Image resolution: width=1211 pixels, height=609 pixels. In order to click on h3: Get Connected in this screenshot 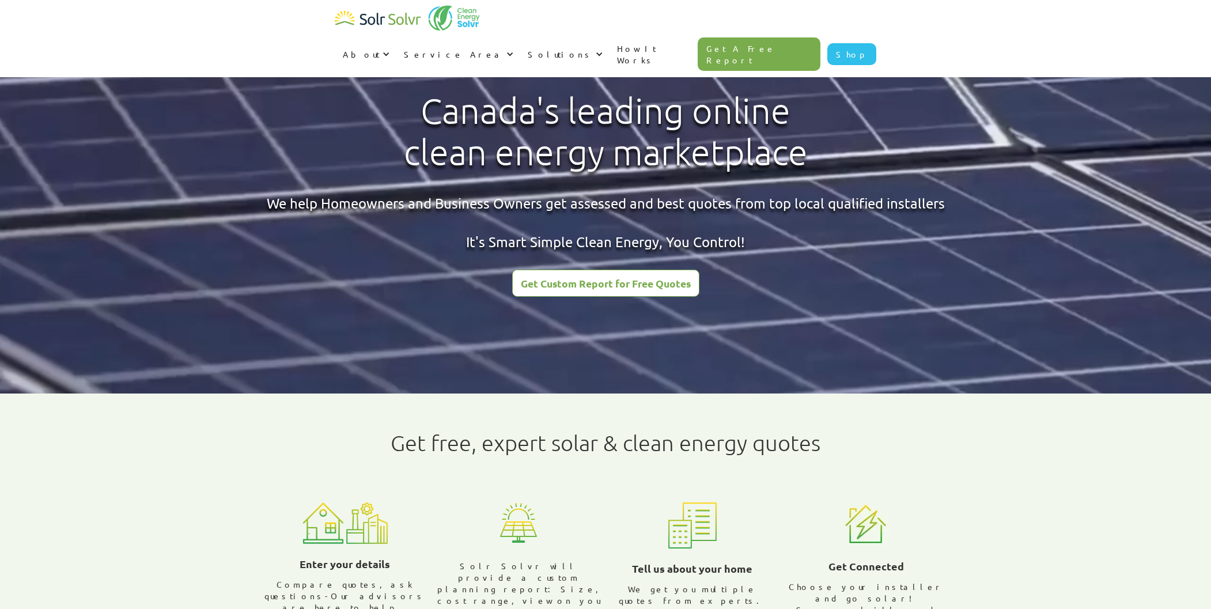, I will do `click(866, 566)`.